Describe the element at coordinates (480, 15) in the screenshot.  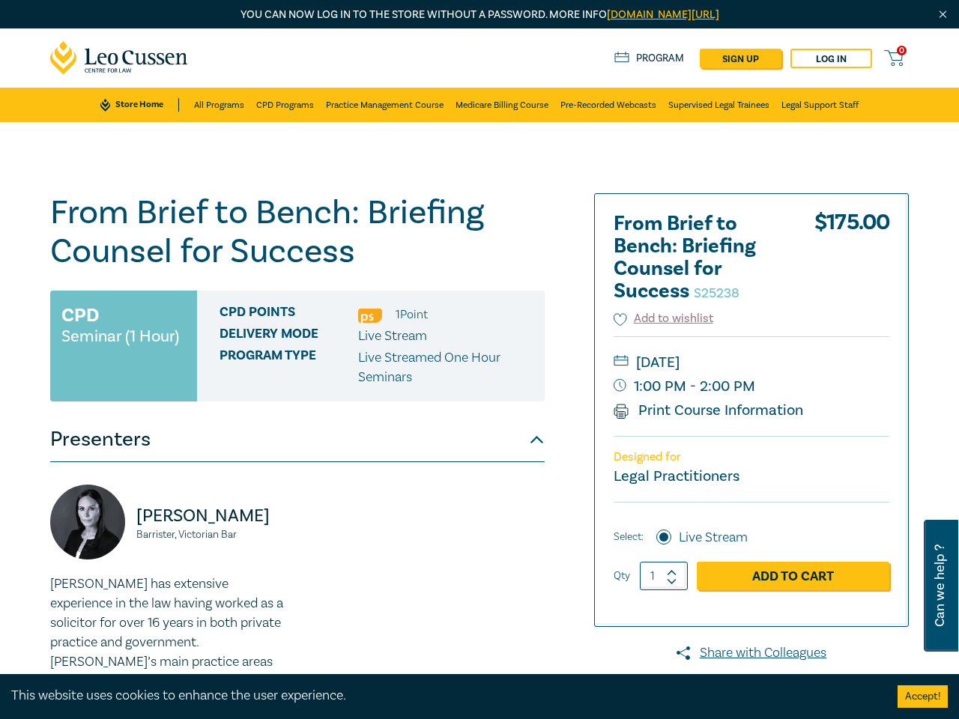
I see `p: You can now log in to the store without a password. More info` at that location.